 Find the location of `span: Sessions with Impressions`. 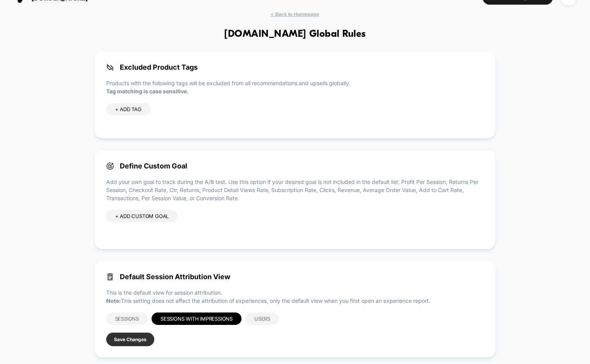

span: Sessions with Impressions is located at coordinates (196, 319).